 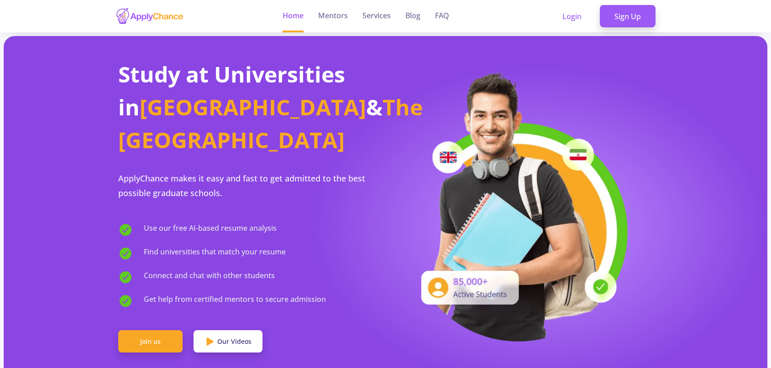 I want to click on img: applychance logo, so click(x=150, y=16).